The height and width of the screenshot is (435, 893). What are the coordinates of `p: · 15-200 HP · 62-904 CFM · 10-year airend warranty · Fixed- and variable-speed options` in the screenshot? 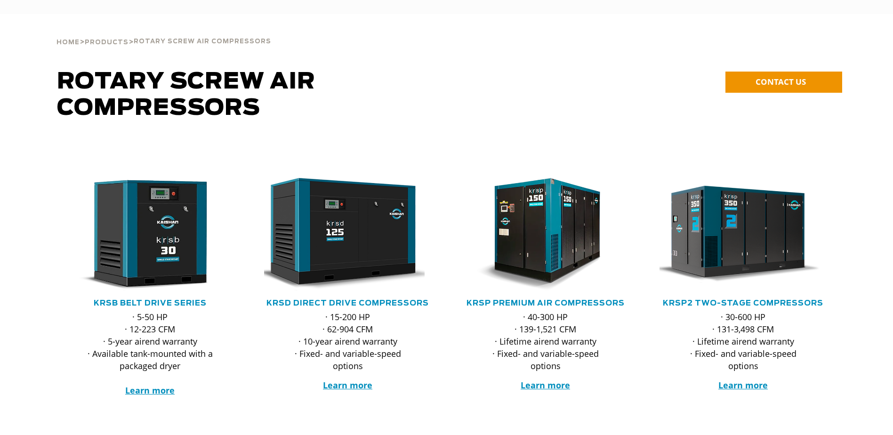 It's located at (348, 341).